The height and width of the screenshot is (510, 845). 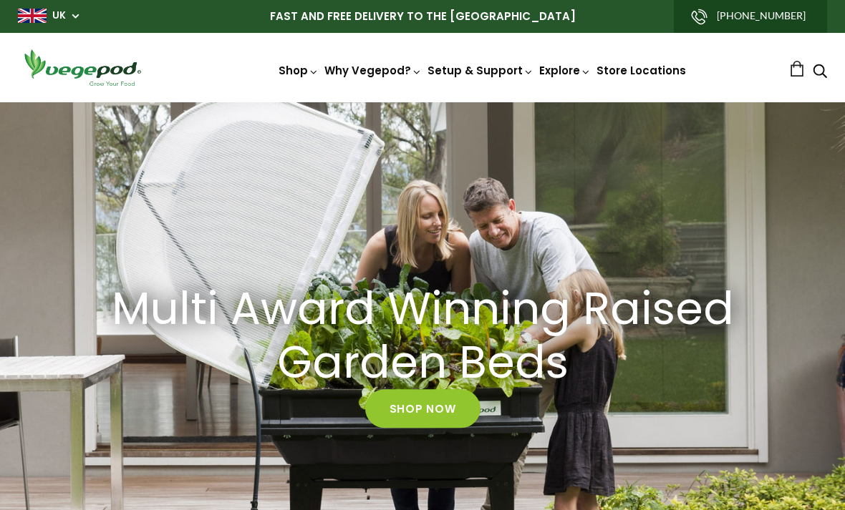 What do you see at coordinates (480, 70) in the screenshot?
I see `a: Setup & Support` at bounding box center [480, 70].